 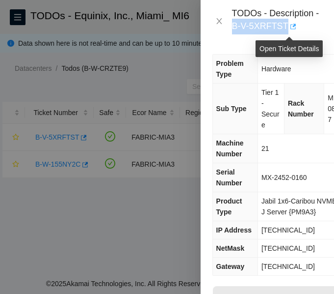 What do you see at coordinates (231, 248) in the screenshot?
I see `span: NetMask` at bounding box center [231, 248].